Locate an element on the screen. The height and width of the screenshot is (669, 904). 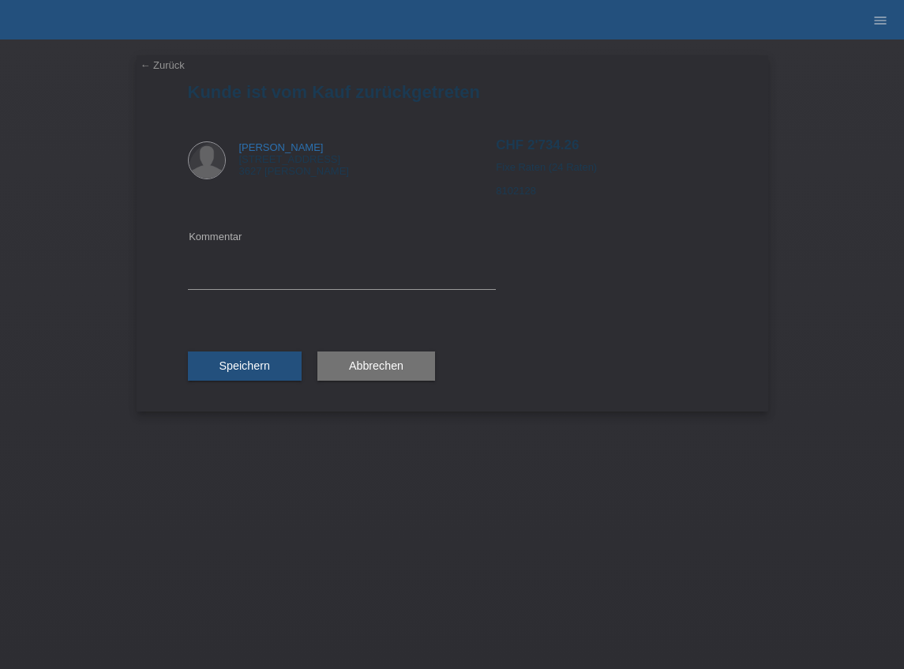
i: menu is located at coordinates (880, 21).